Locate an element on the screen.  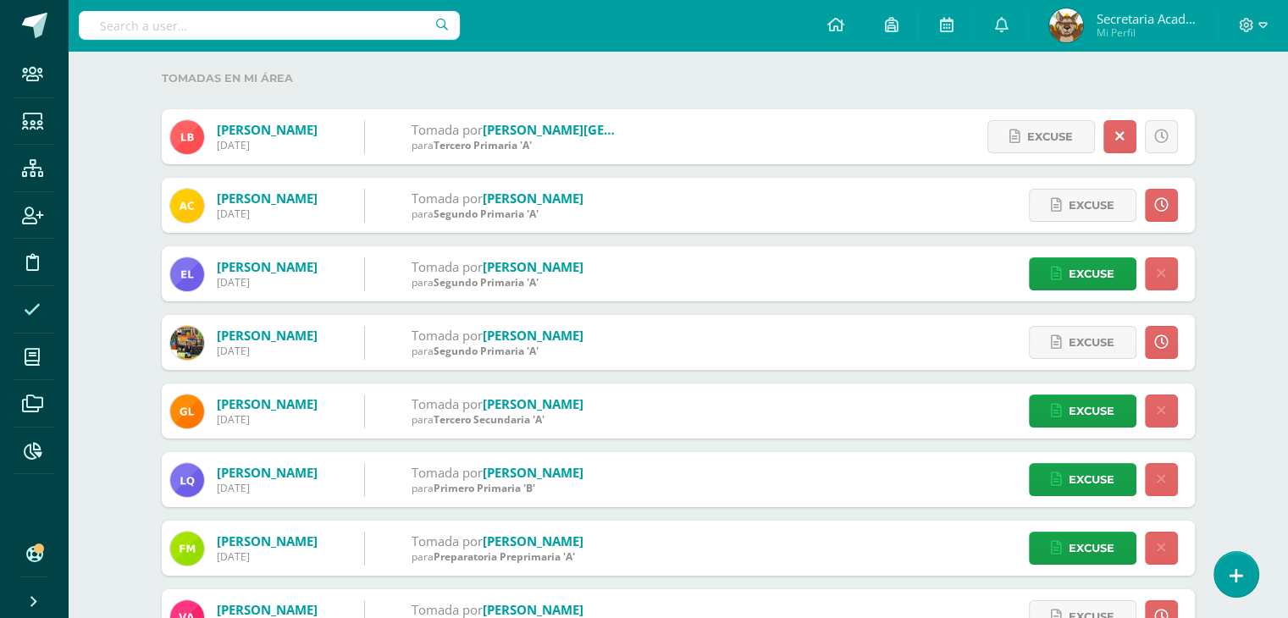
label: Tomadas en mi área is located at coordinates (678, 78).